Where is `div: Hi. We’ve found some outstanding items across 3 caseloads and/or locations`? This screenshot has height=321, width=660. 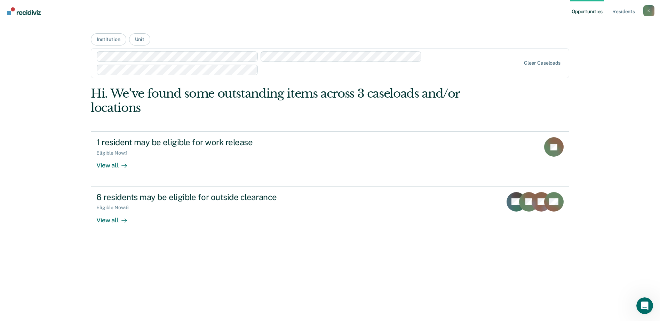
div: Hi. We’ve found some outstanding items across 3 caseloads and/or locations is located at coordinates (282, 101).